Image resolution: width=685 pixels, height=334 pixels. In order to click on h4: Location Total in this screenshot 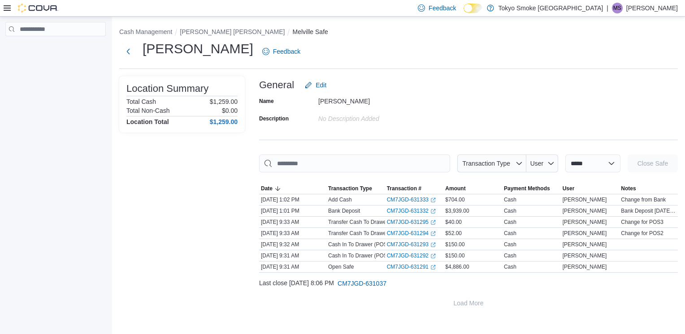, I will do `click(147, 122)`.